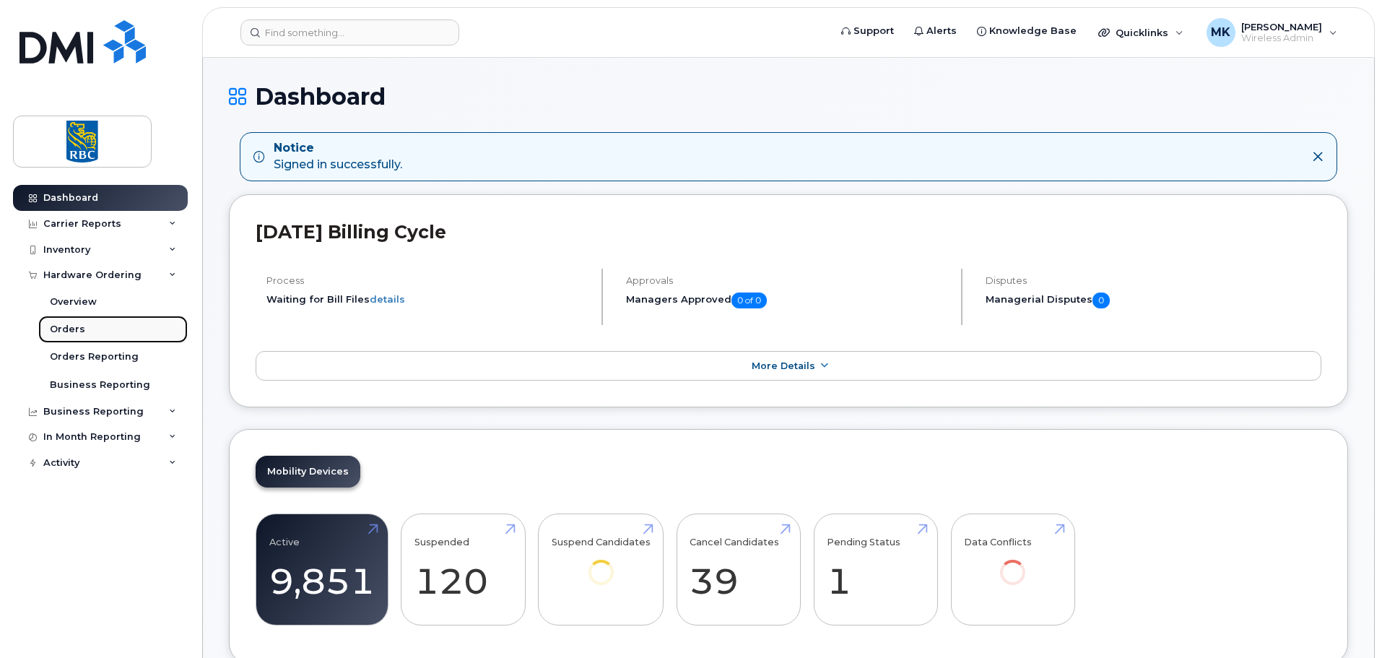  I want to click on h5: Managers Approved, so click(787, 300).